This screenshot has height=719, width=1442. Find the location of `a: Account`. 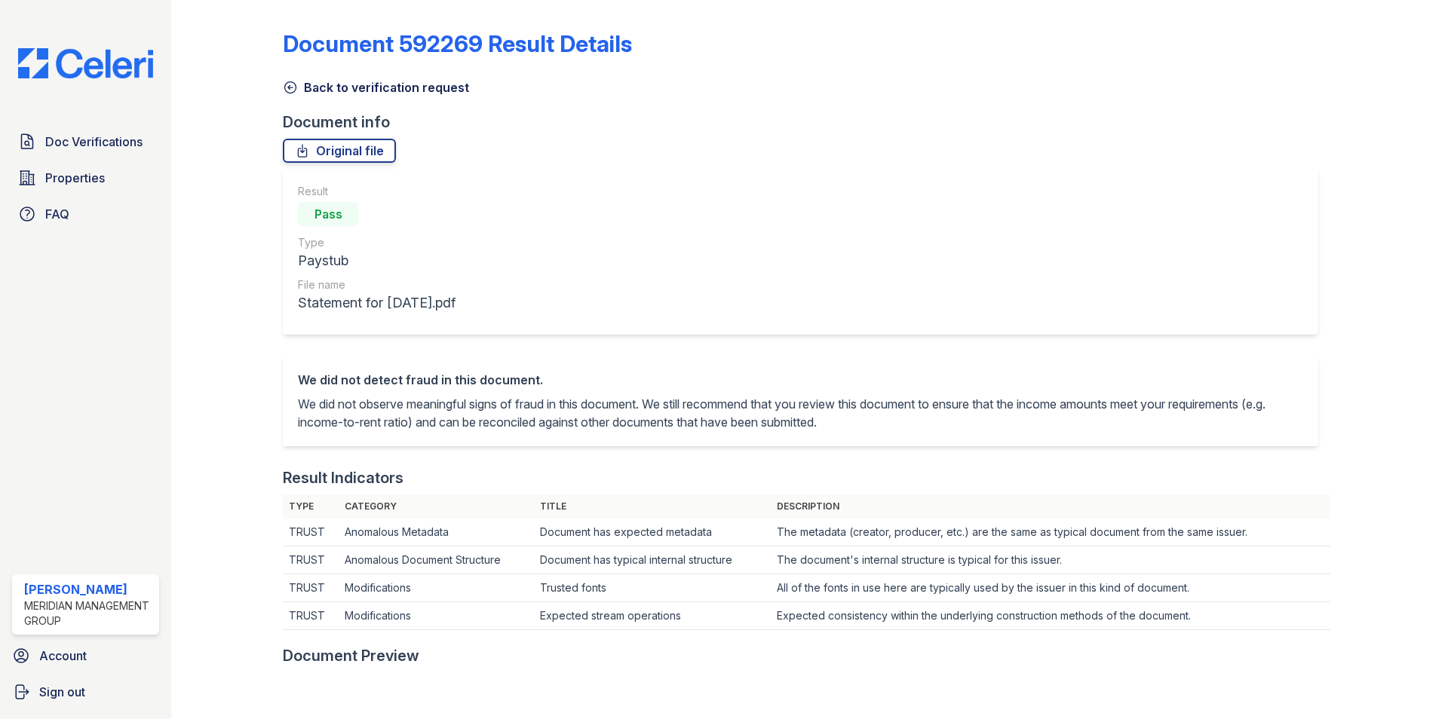

a: Account is located at coordinates (85, 656).